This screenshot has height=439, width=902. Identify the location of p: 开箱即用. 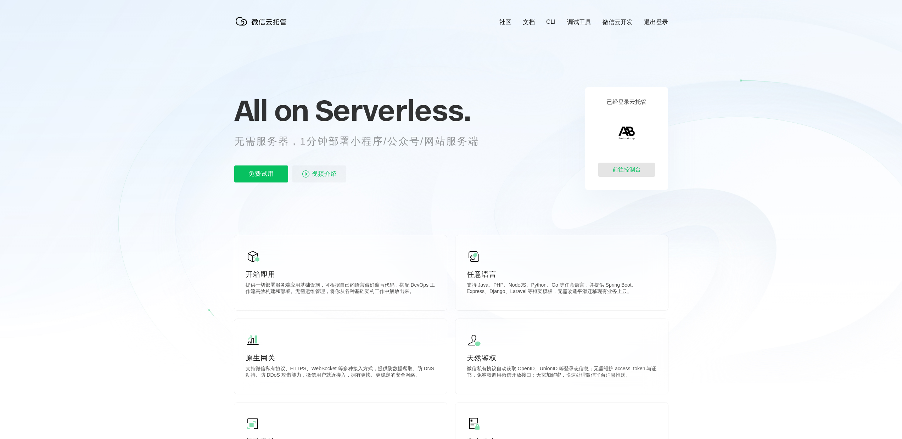
(341, 274).